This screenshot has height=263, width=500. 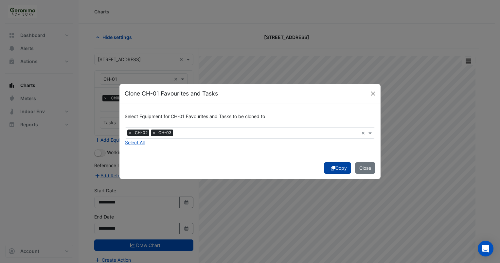 I want to click on h5: Clone CH-01 Favourites and Tasks, so click(x=171, y=94).